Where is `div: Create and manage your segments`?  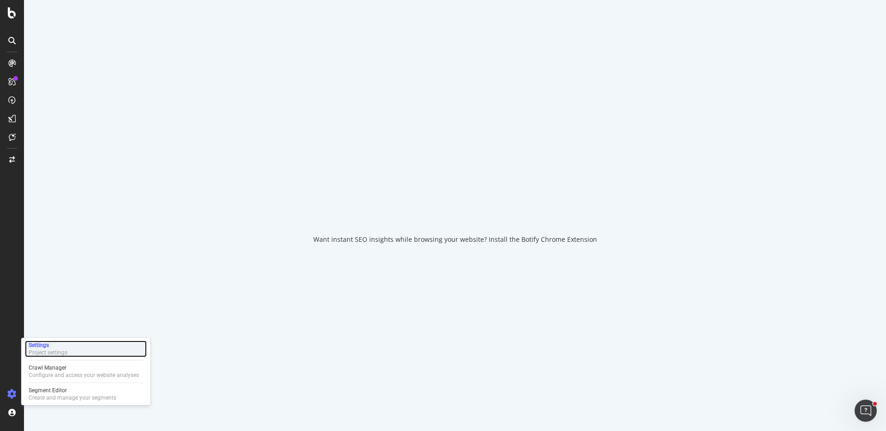
div: Create and manage your segments is located at coordinates (72, 398).